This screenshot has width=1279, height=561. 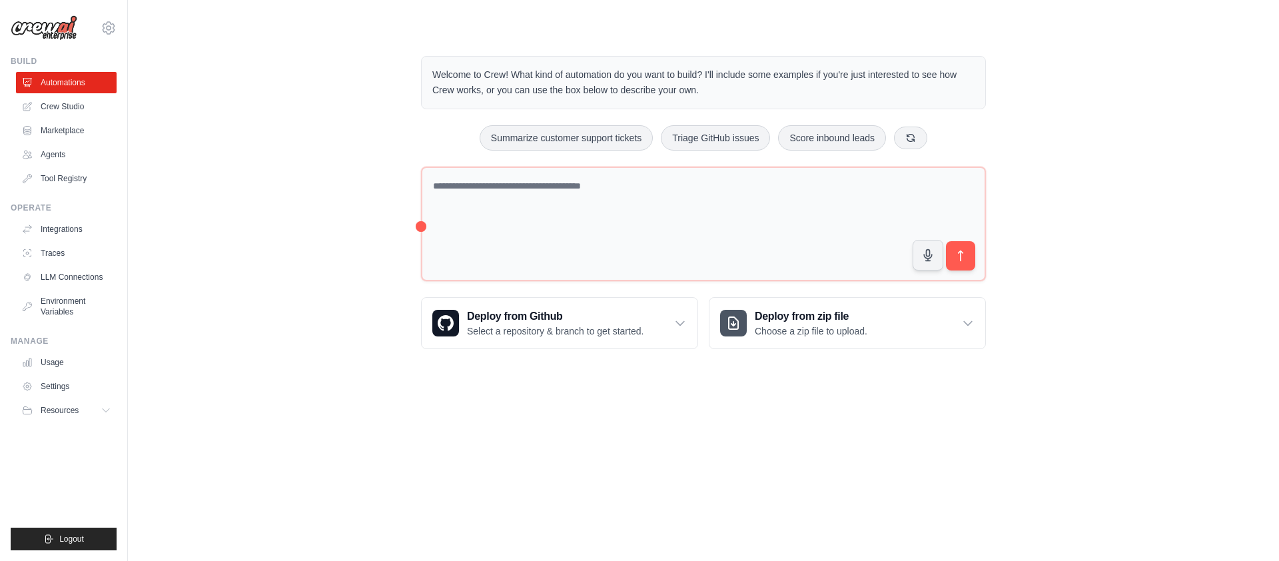 What do you see at coordinates (566, 138) in the screenshot?
I see `button: Summarize customer support tickets` at bounding box center [566, 138].